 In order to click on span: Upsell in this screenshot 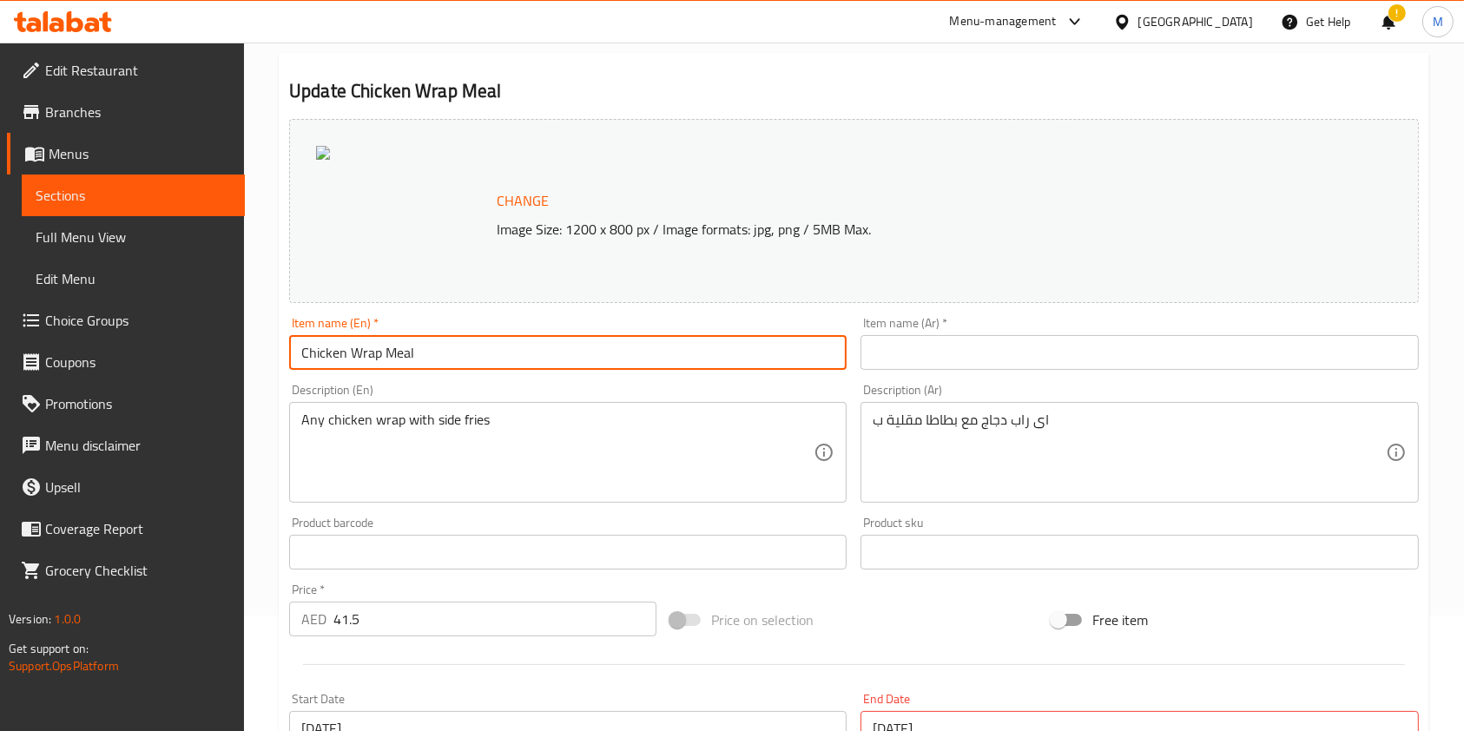, I will do `click(138, 487)`.